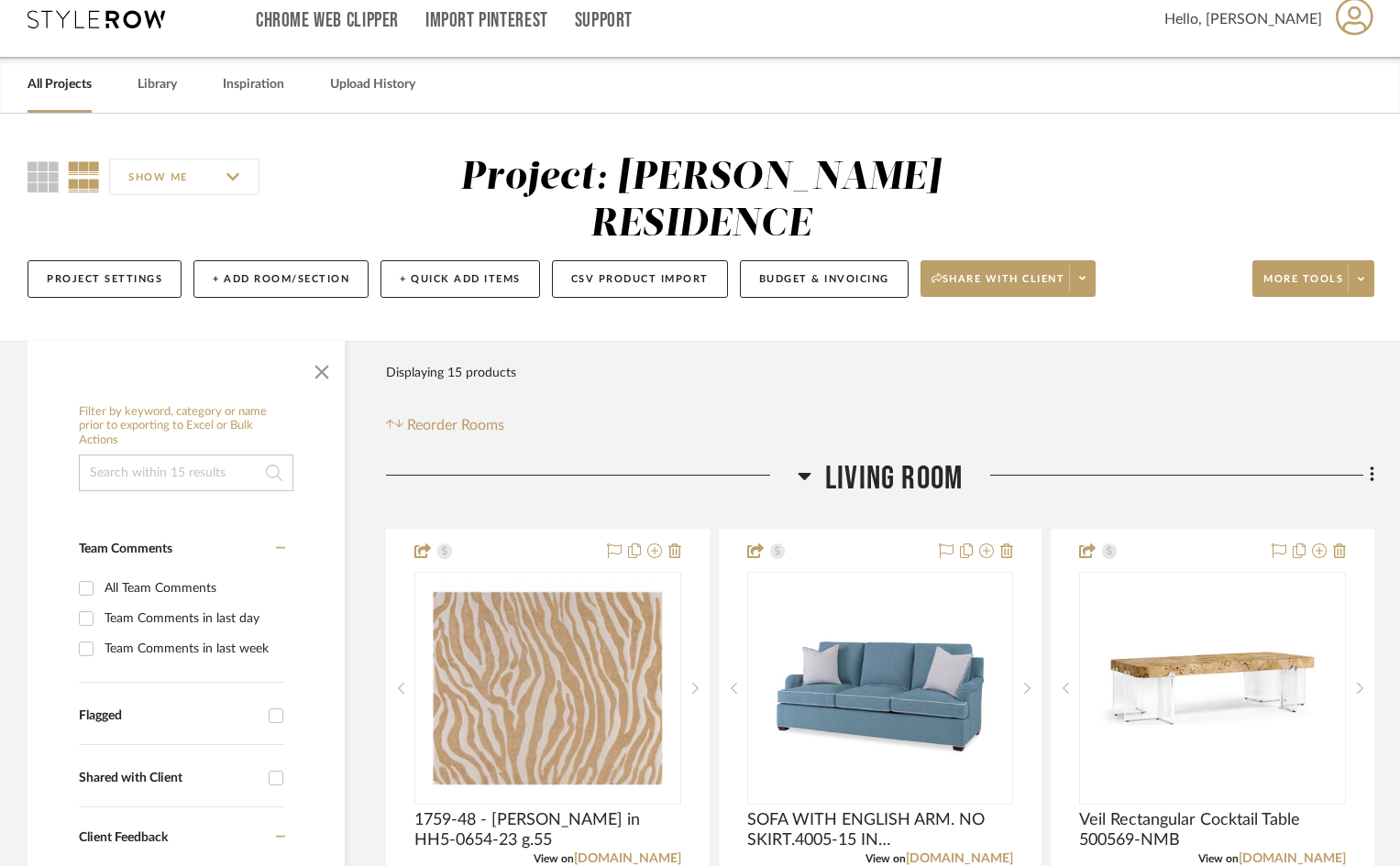 This screenshot has height=866, width=1400. I want to click on a: All Projects, so click(60, 84).